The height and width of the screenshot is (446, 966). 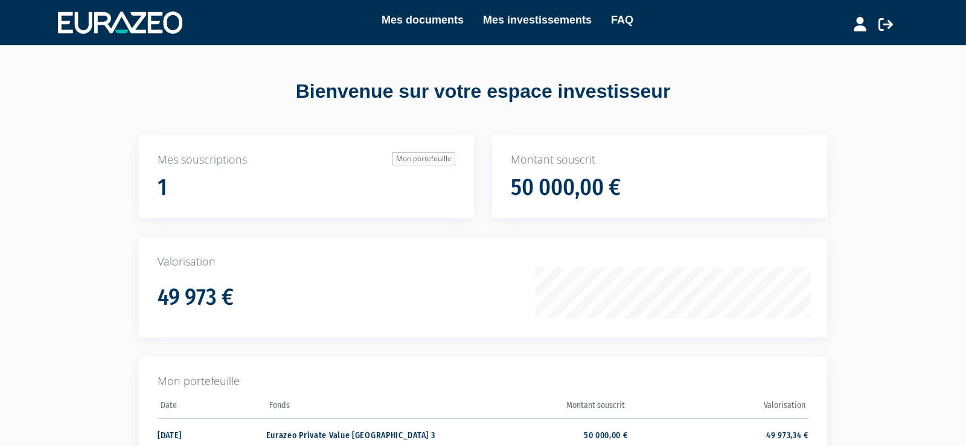 I want to click on p: Montant souscrit, so click(x=659, y=160).